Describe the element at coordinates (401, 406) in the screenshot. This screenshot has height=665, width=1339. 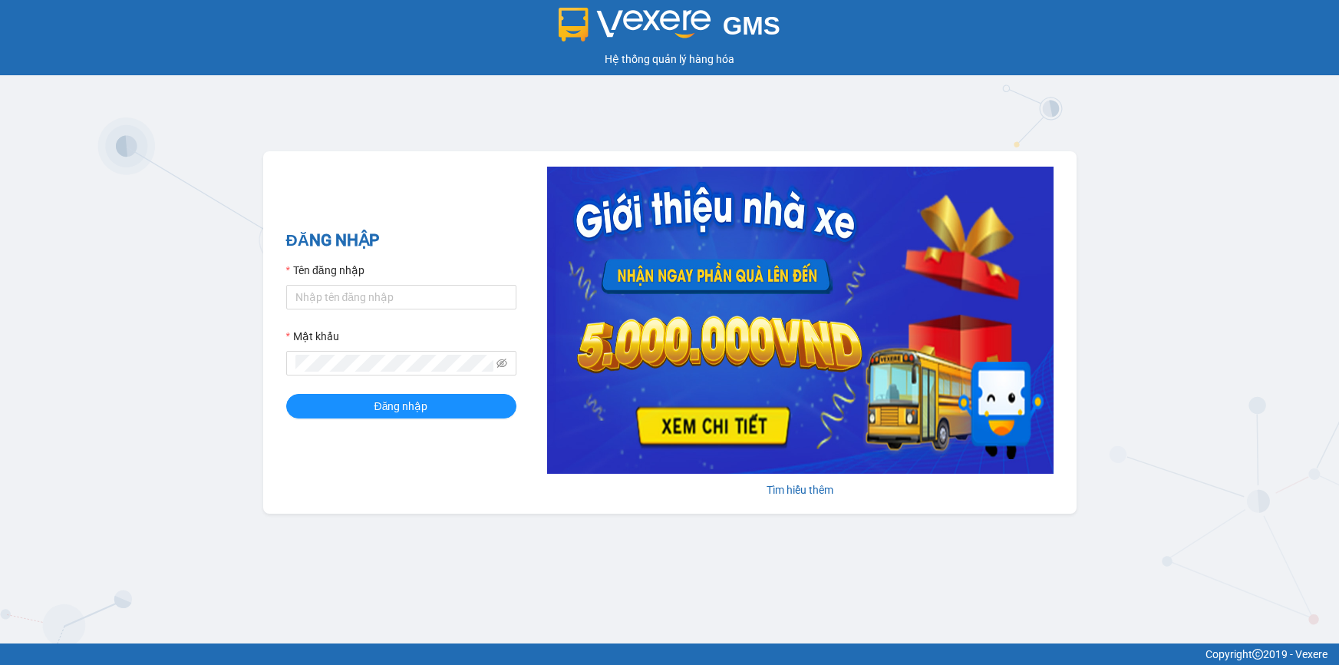
I see `span: Đăng nhập` at that location.